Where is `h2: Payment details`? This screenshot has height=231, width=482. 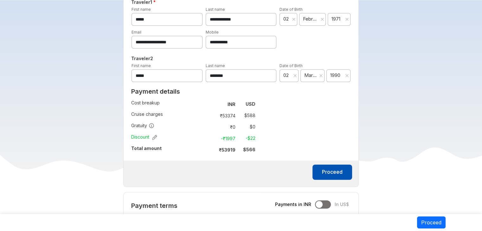
h2: Payment details is located at coordinates (193, 92).